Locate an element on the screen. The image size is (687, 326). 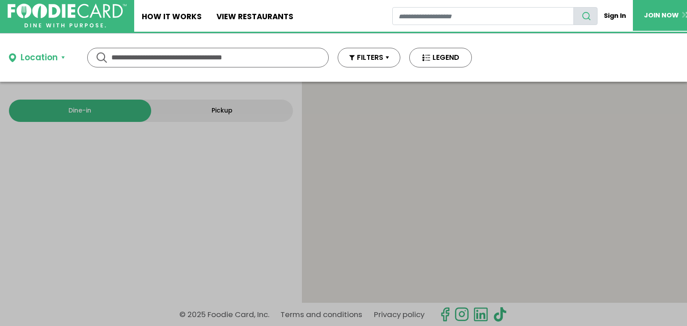
button: search is located at coordinates (585, 16).